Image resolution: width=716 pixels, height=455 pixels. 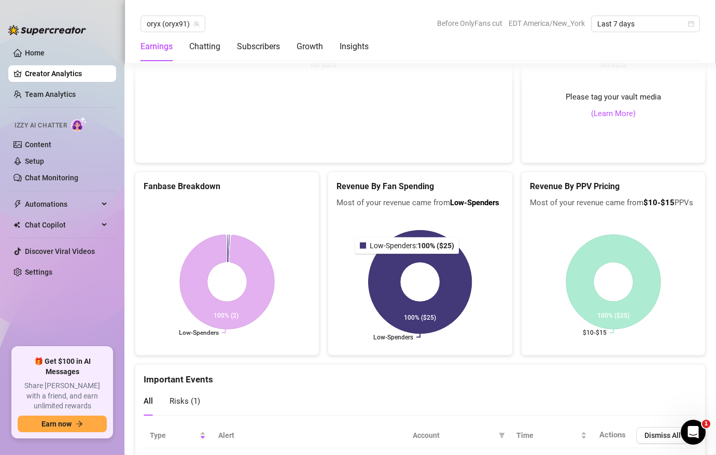 I want to click on button: Earn nowarrow-right, so click(x=62, y=424).